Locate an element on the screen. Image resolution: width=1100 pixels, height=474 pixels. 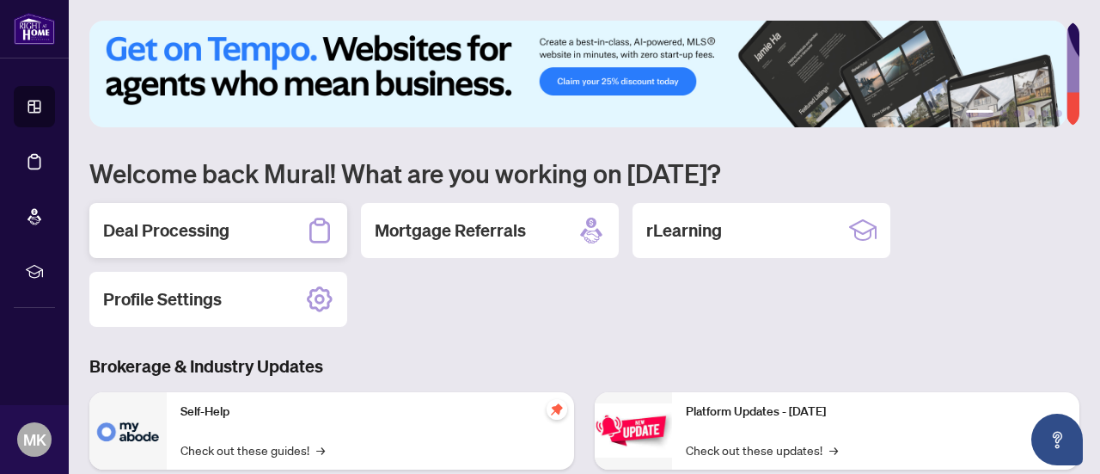
button: 5 is located at coordinates (1045, 113).